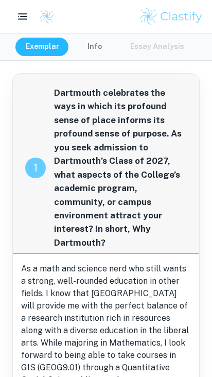 The width and height of the screenshot is (212, 377). Describe the element at coordinates (120, 167) in the screenshot. I see `span: Dartmouth celebrates the ways in which its profound sense of place informs its profound sense of ...` at that location.